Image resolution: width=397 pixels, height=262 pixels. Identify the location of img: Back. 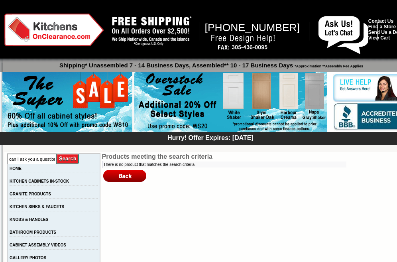
(125, 175).